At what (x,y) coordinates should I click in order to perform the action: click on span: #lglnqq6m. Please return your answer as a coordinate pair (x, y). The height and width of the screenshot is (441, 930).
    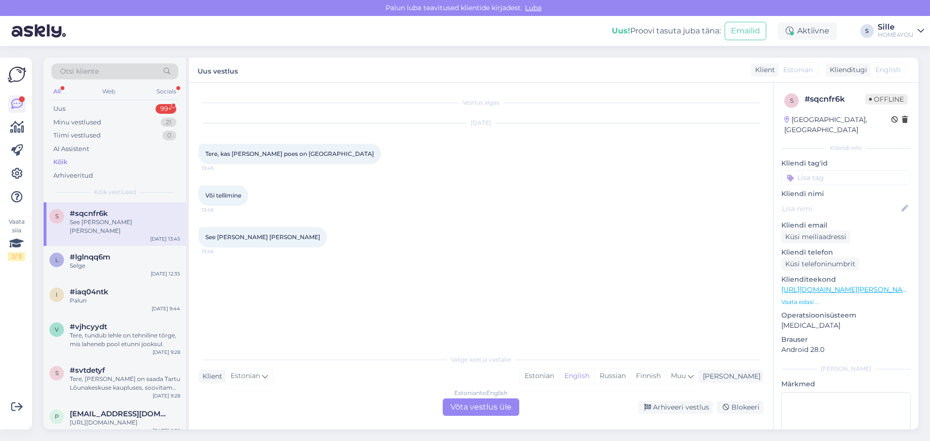
    Looking at the image, I should click on (90, 257).